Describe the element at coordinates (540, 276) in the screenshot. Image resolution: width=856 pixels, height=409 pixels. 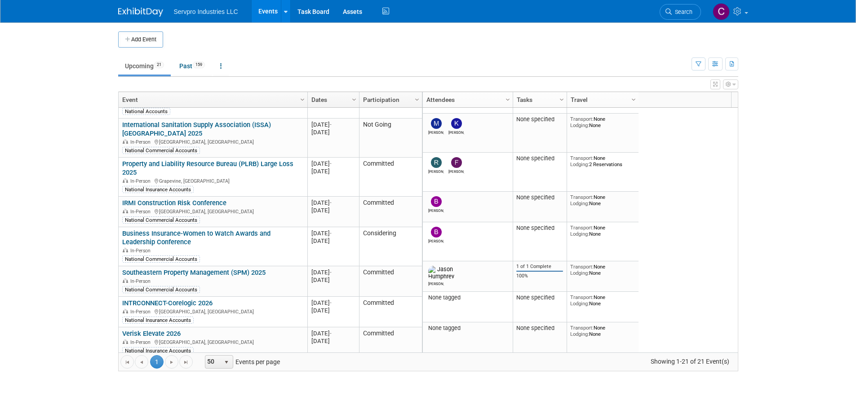
I see `div: 100%` at that location.